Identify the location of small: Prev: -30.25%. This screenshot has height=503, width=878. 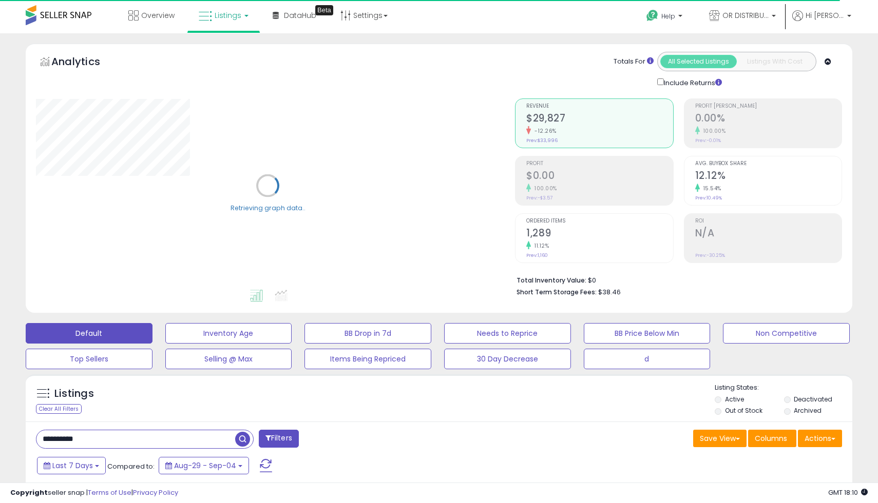
(710, 256).